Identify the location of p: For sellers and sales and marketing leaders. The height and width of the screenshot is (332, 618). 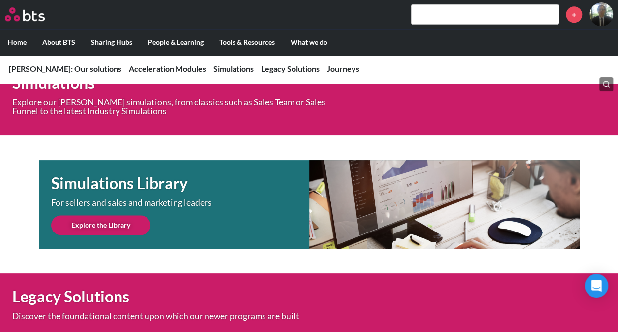
(154, 203).